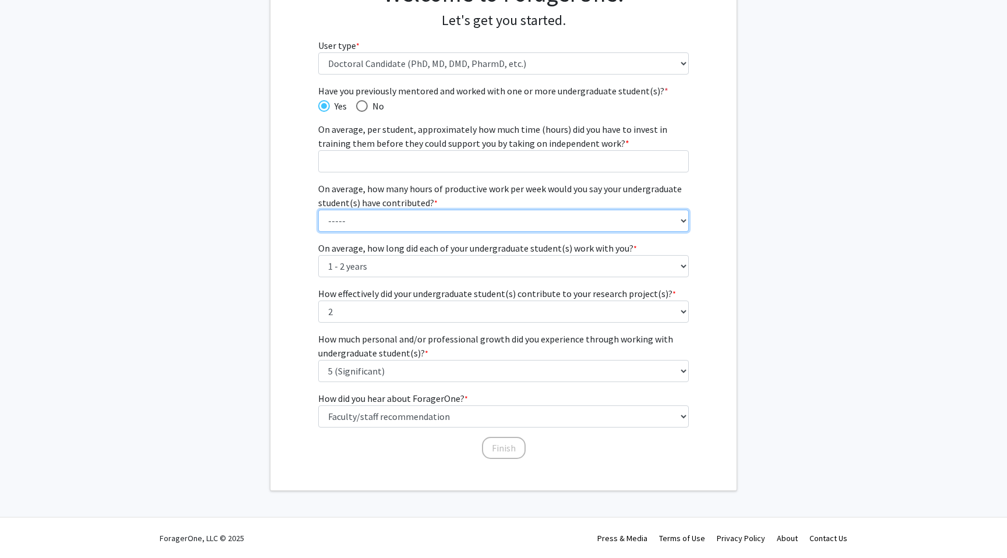 The image size is (1007, 558). Describe the element at coordinates (622, 538) in the screenshot. I see `a: Press & Media` at that location.